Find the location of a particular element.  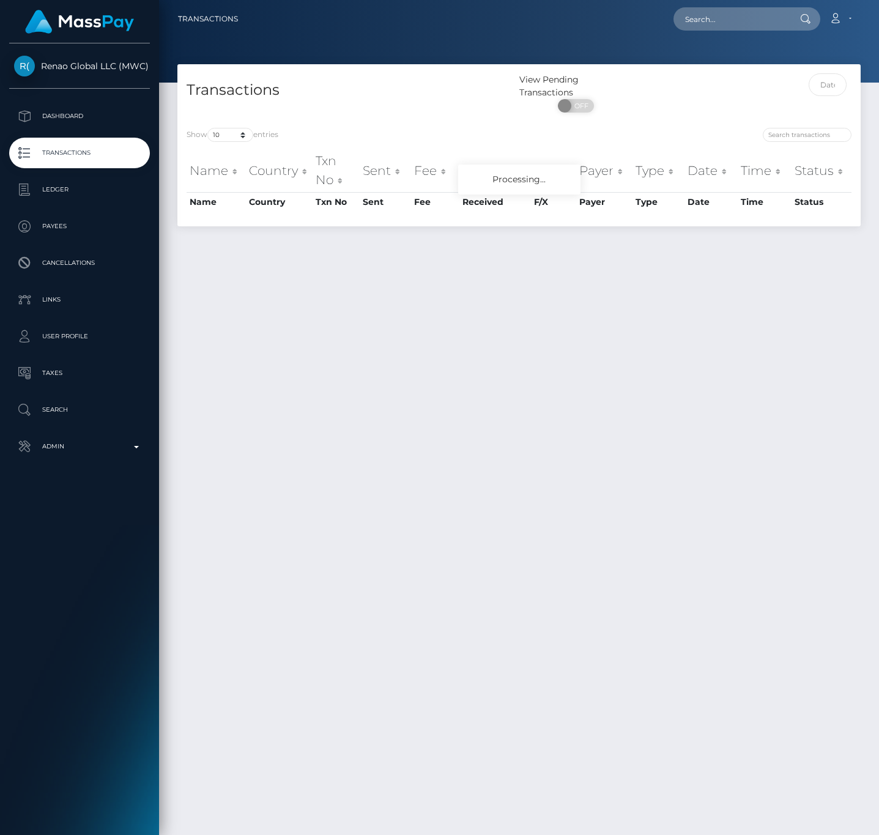

p: Taxes is located at coordinates (79, 373).